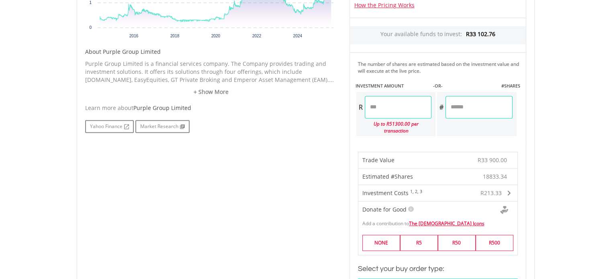 The width and height of the screenshot is (611, 279). I want to click on label: R500, so click(494, 242).